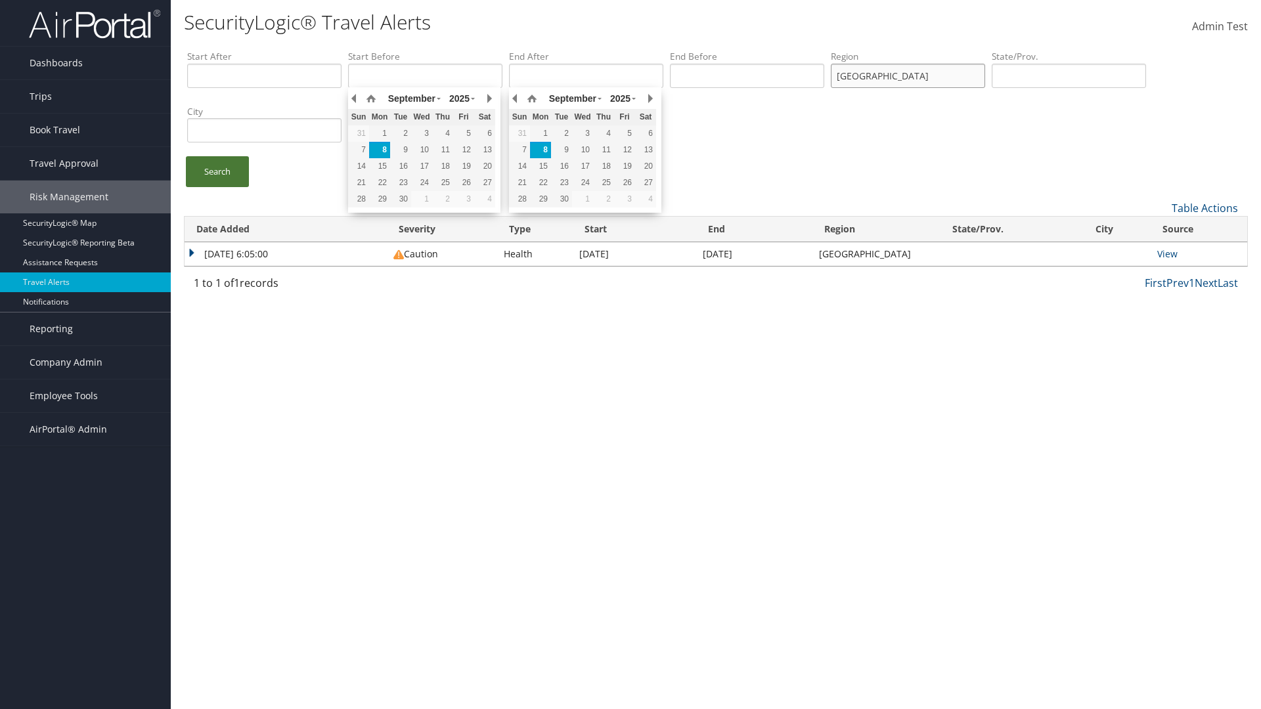 This screenshot has height=709, width=1261. I want to click on div: 5, so click(625, 133).